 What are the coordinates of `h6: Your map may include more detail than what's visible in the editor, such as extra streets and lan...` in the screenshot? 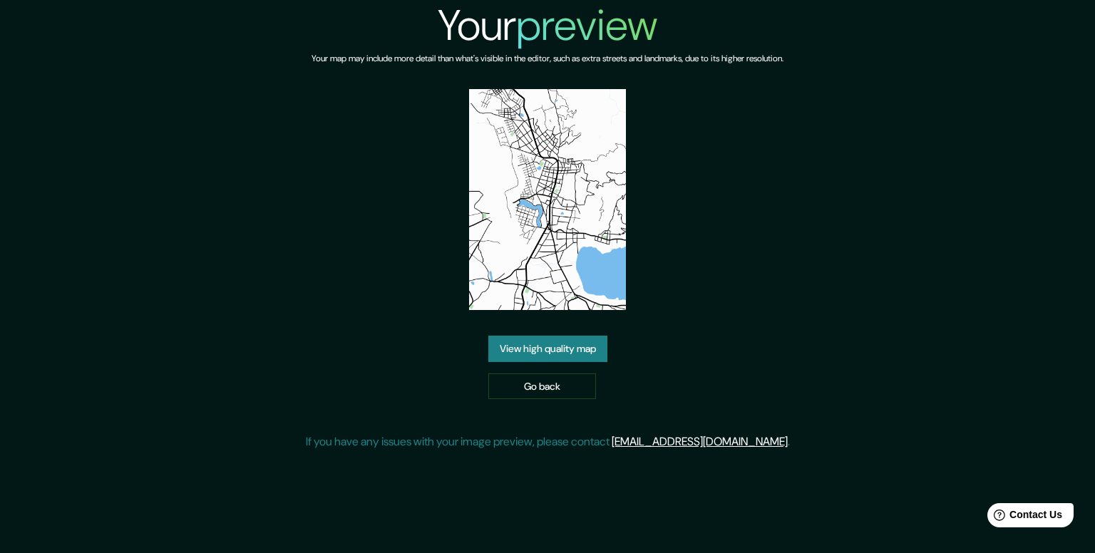 It's located at (547, 58).